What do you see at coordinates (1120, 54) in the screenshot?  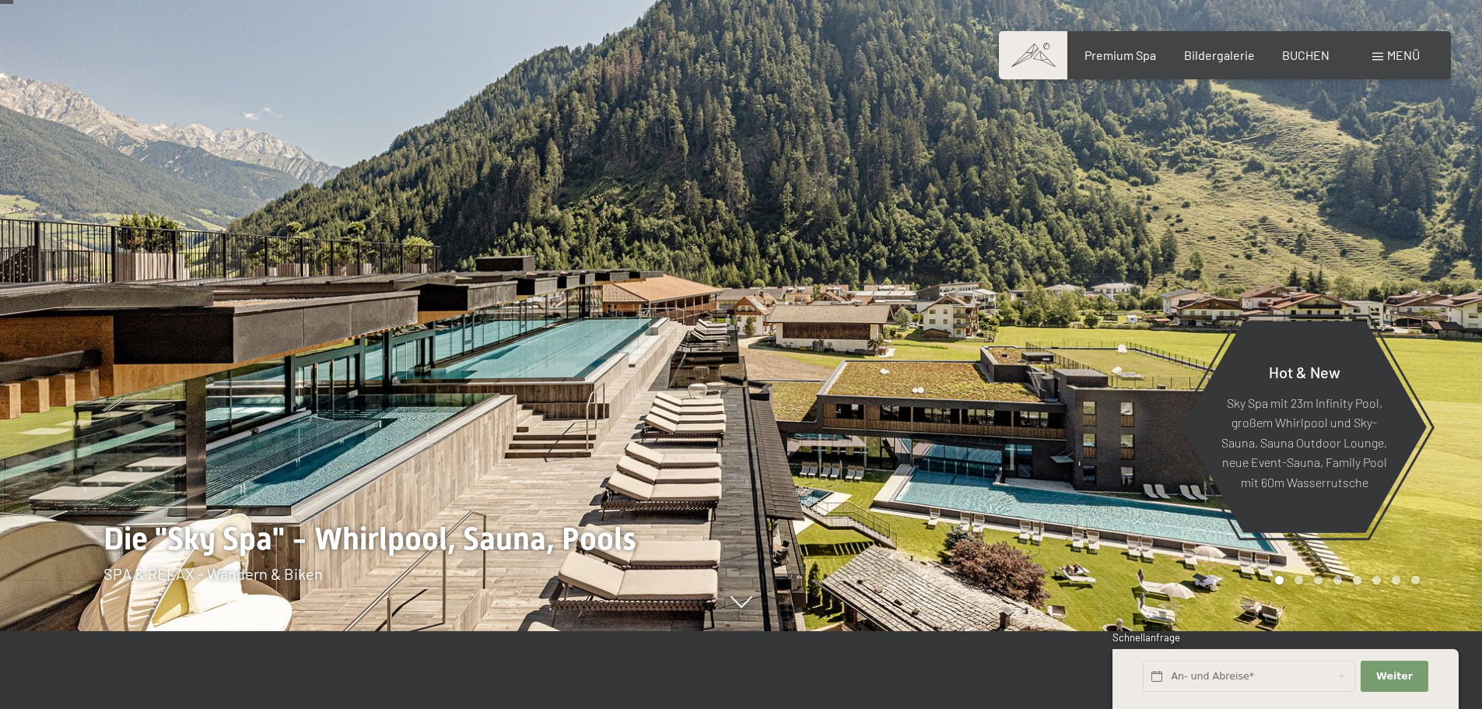 I see `a: Premium Spa` at bounding box center [1120, 54].